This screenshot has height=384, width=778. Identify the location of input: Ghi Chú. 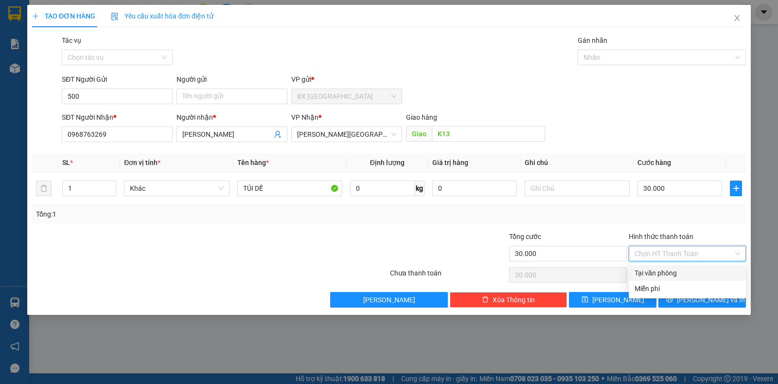
(577, 188).